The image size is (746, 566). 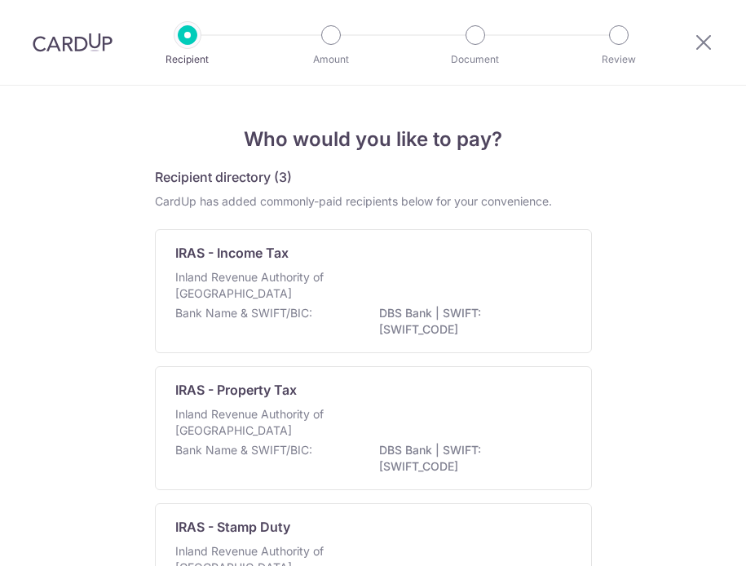 What do you see at coordinates (236, 390) in the screenshot?
I see `p: IRAS - Property Tax` at bounding box center [236, 390].